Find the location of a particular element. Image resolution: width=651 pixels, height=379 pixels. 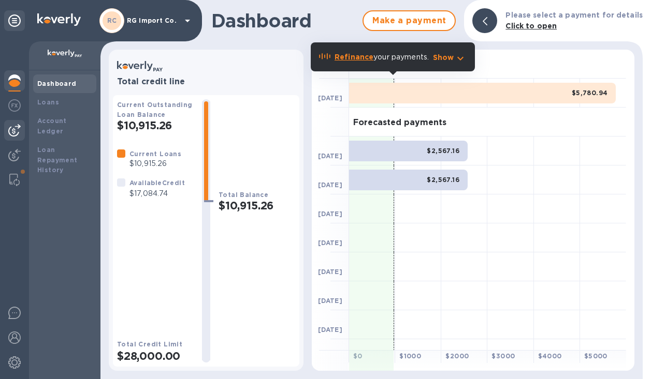

b: Account Ledger is located at coordinates (52, 126).